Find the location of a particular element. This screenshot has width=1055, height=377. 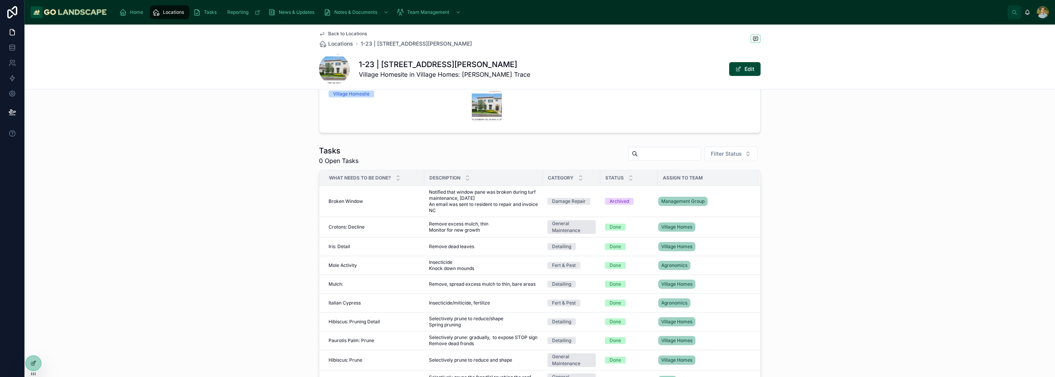

a: Insecticide/miticide, fertilize is located at coordinates (483, 303).